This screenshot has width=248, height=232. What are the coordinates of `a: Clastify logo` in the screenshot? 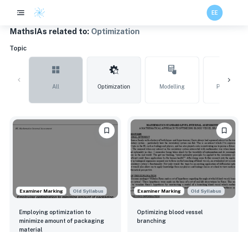 It's located at (37, 13).